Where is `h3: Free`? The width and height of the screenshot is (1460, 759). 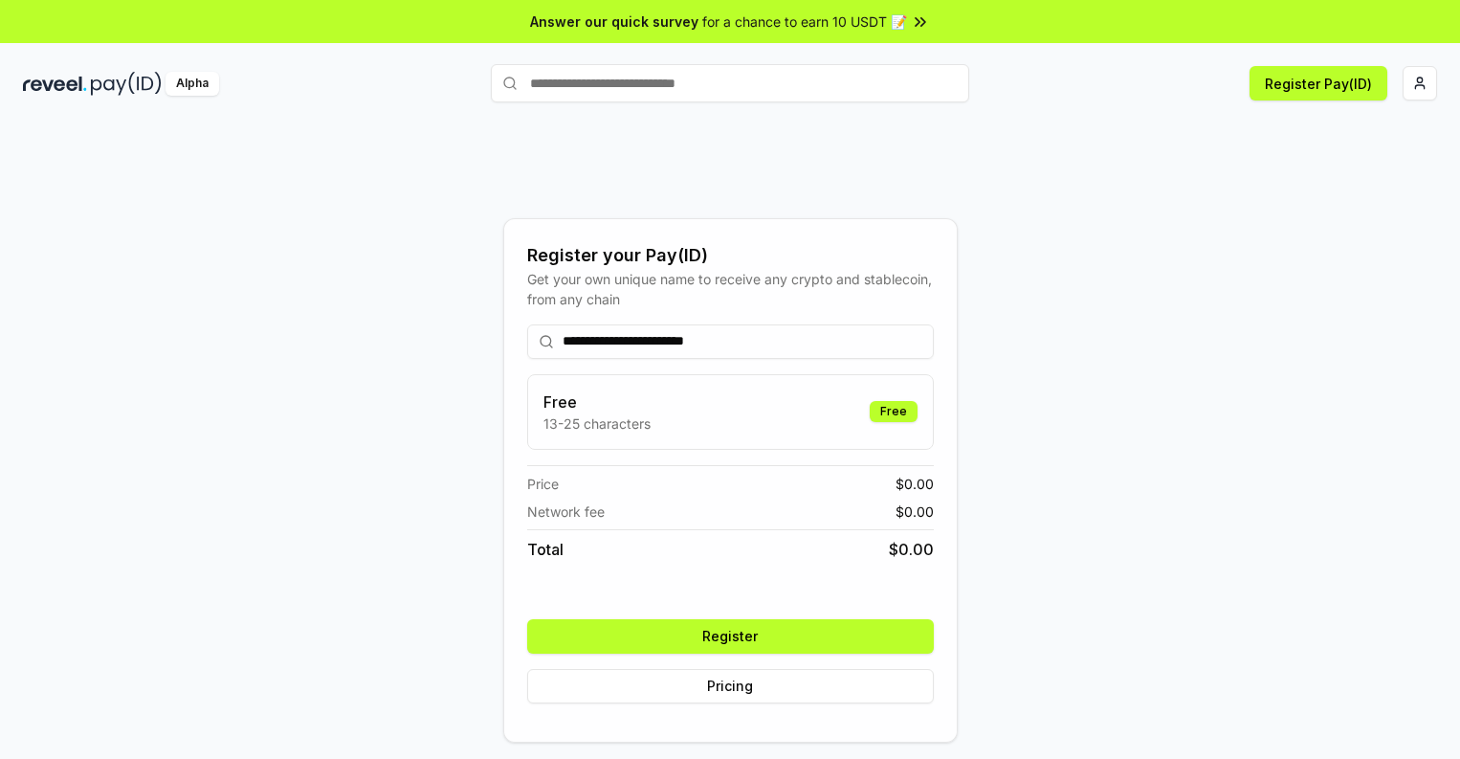
h3: Free is located at coordinates (597, 402).